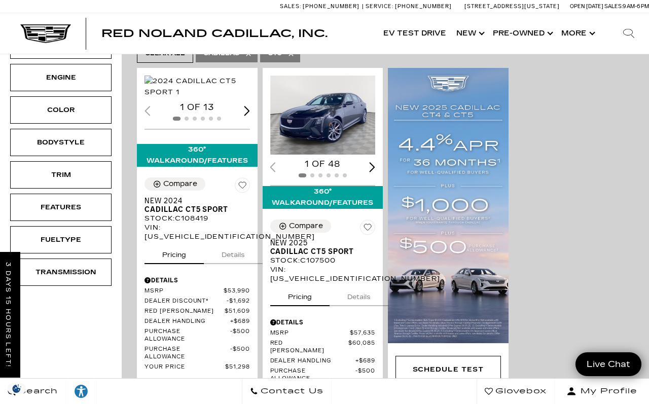 This screenshot has height=404, width=649. I want to click on span: Contact Us, so click(290, 391).